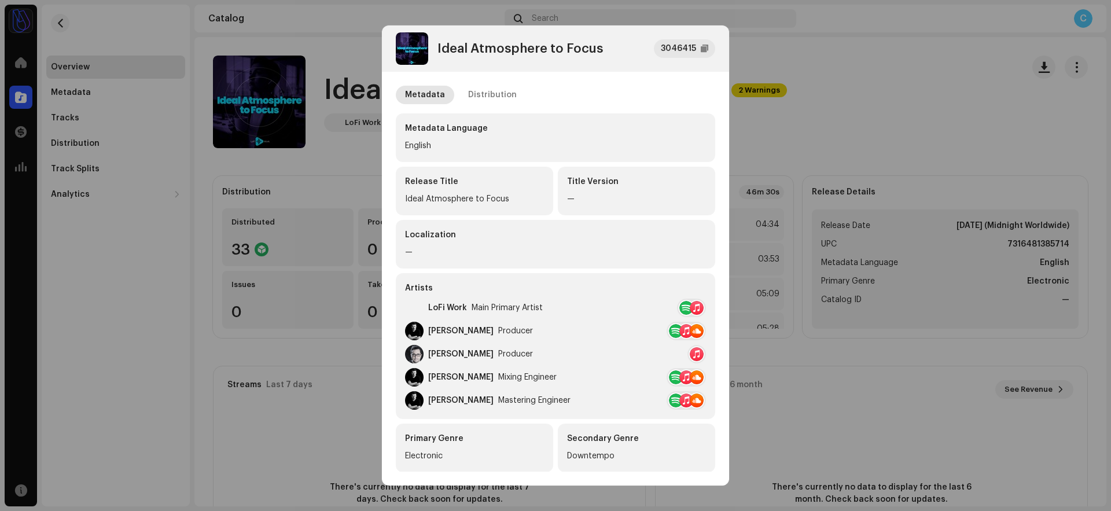 This screenshot has height=511, width=1111. What do you see at coordinates (636, 182) in the screenshot?
I see `div: Title Version` at bounding box center [636, 182].